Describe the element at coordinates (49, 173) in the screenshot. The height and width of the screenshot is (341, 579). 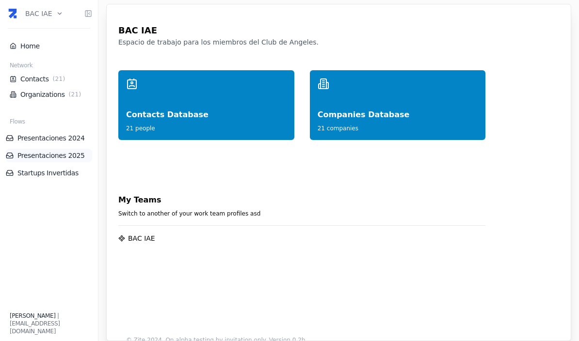
I see `a: Startups Invertidas` at that location.